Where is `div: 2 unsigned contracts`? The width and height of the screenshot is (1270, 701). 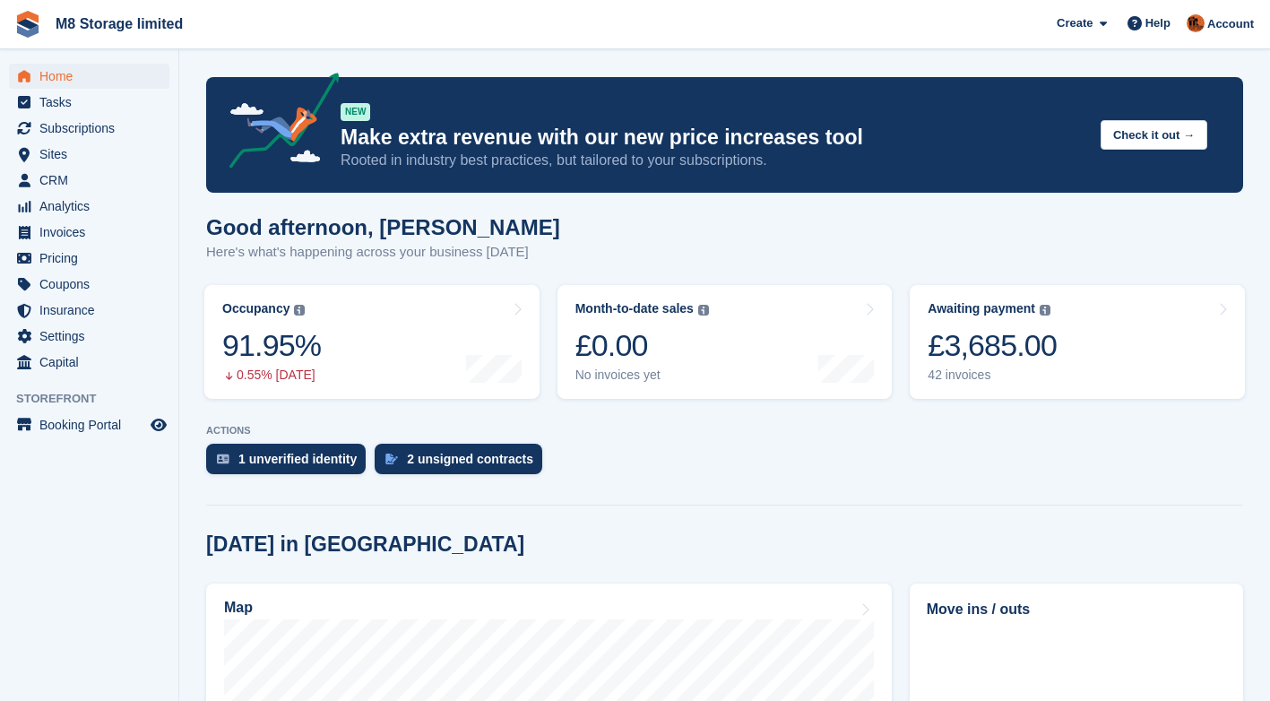
div: 2 unsigned contracts is located at coordinates (470, 459).